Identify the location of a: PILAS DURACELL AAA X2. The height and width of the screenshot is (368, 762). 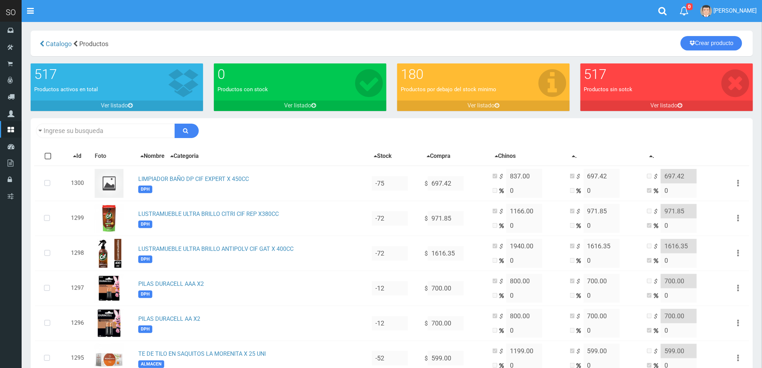
(171, 283).